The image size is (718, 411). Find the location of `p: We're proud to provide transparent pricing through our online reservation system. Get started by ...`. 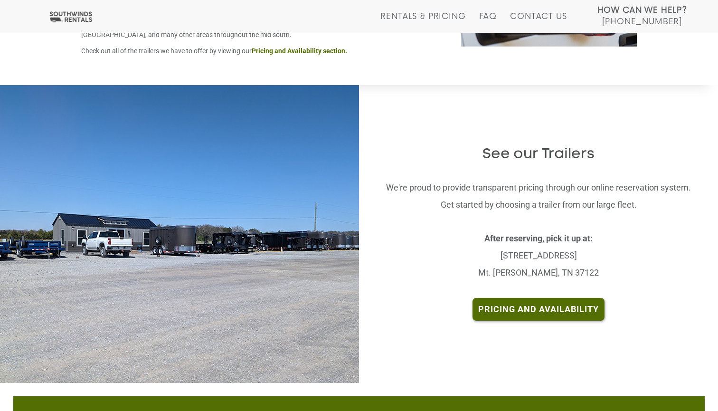

p: We're proud to provide transparent pricing through our online reservation system. Get started by ... is located at coordinates (539, 196).